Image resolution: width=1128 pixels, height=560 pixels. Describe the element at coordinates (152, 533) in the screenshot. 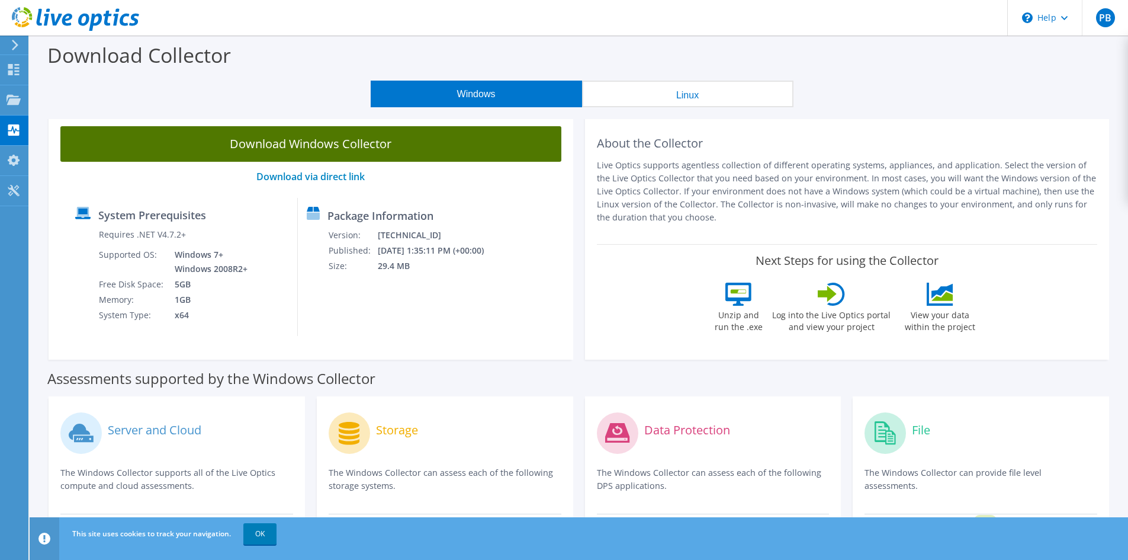

I see `span: This site uses cookies to track your navigation.` at that location.